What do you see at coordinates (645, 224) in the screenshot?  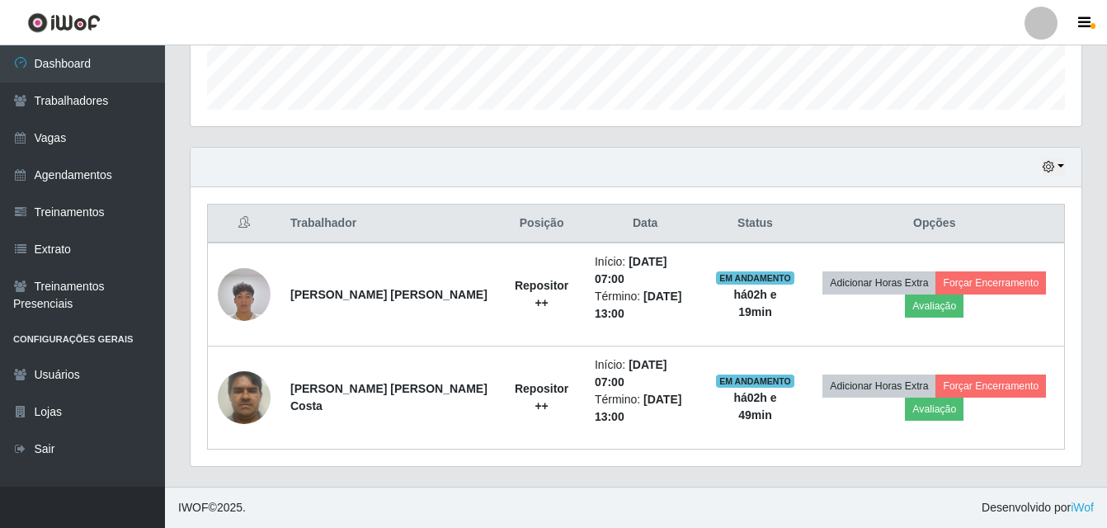 I see `th: Data` at bounding box center [645, 224].